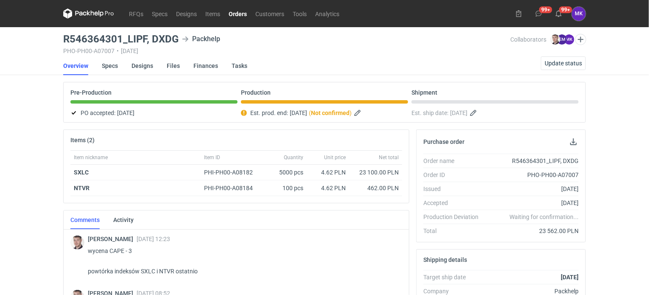 The width and height of the screenshot is (649, 295). What do you see at coordinates (81, 172) in the screenshot?
I see `strong: SXLC` at bounding box center [81, 172].